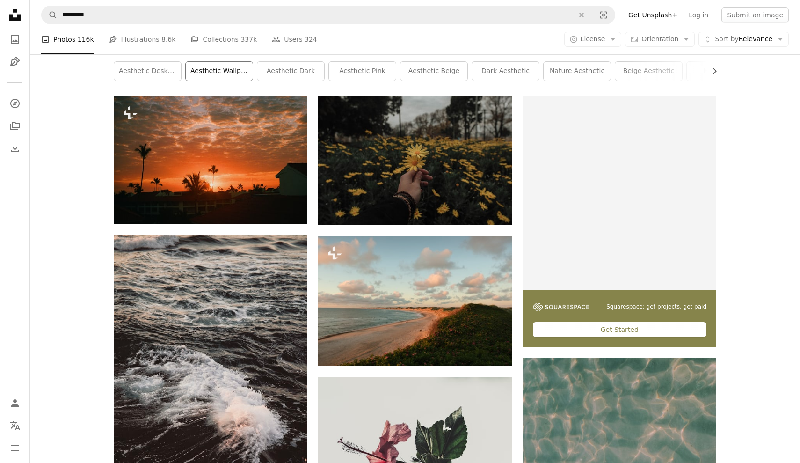  I want to click on img: the sun is setting over a city with palm trees, so click(210, 160).